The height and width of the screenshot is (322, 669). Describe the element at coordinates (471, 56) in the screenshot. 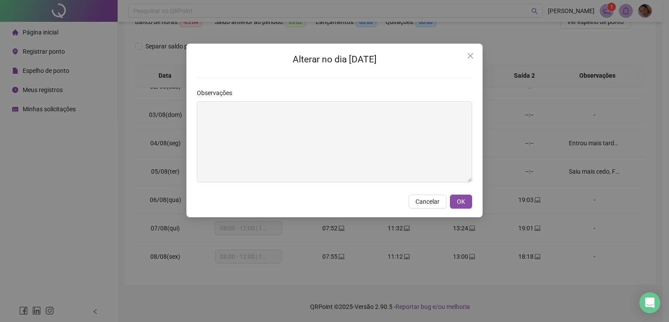

I see `button: Close` at that location.